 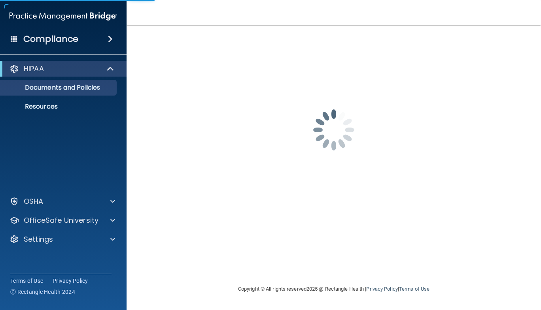 What do you see at coordinates (59, 88) in the screenshot?
I see `p: Documents and Policies` at bounding box center [59, 88].